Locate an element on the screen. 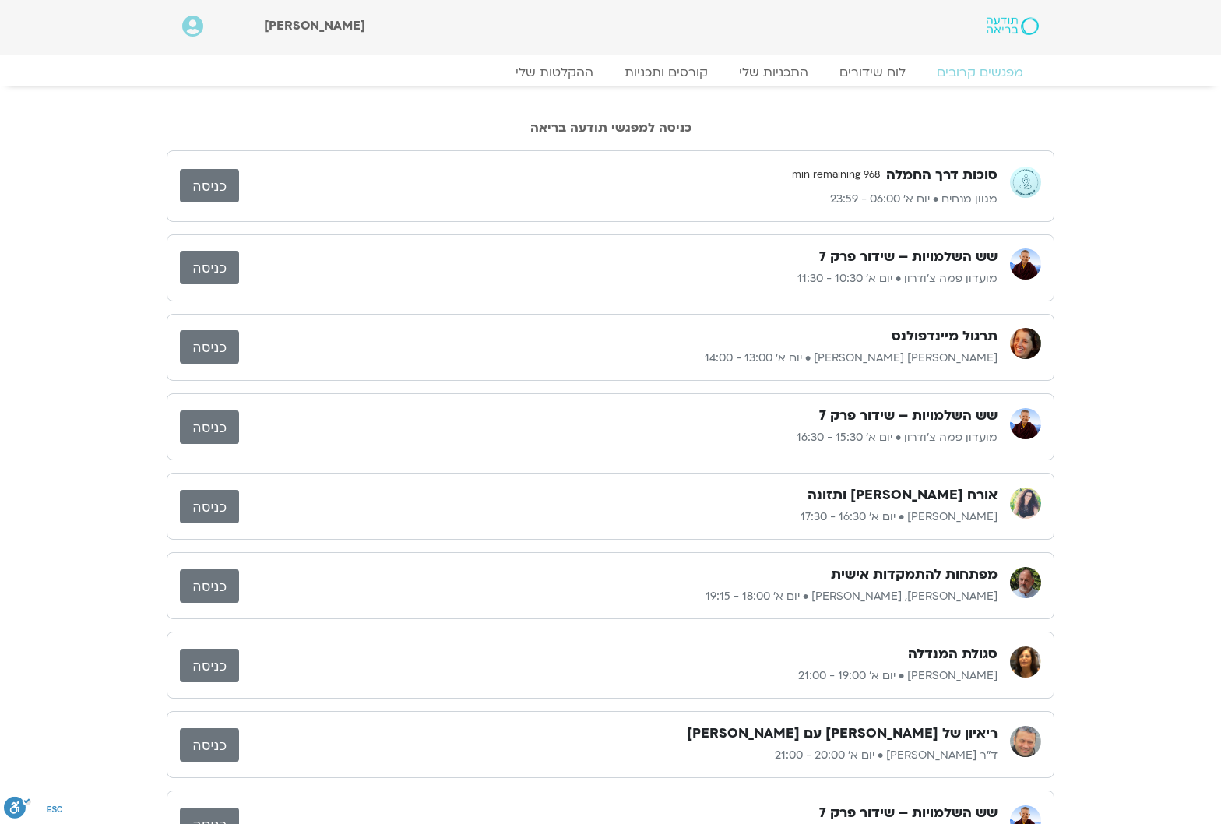  img: סיגל בירן אבוחצירה is located at coordinates (1026, 343).